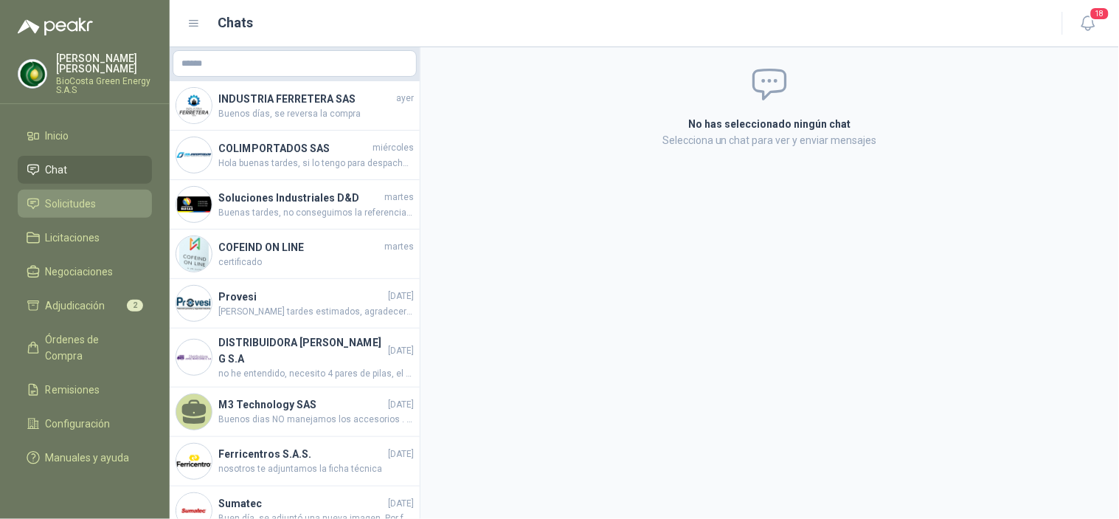 The width and height of the screenshot is (1119, 519). Describe the element at coordinates (85, 390) in the screenshot. I see `a: Remisiones` at that location.